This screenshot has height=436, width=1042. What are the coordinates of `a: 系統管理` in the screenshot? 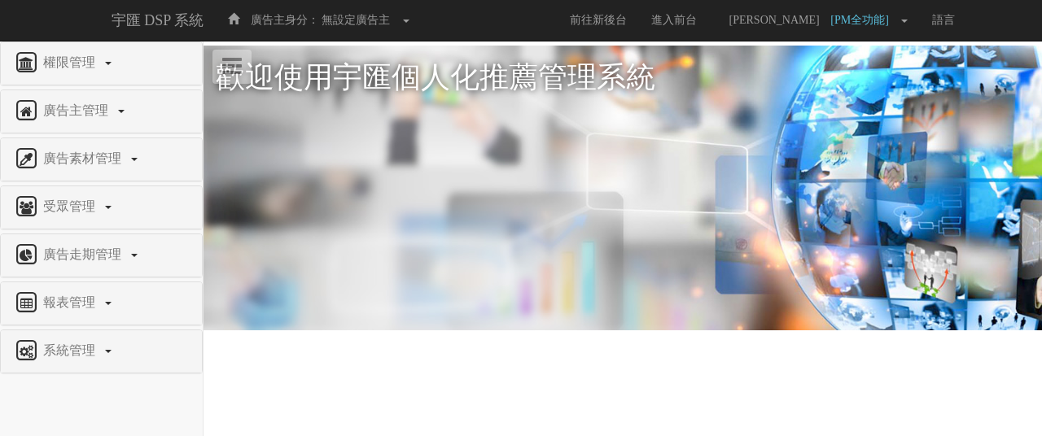 It's located at (101, 352).